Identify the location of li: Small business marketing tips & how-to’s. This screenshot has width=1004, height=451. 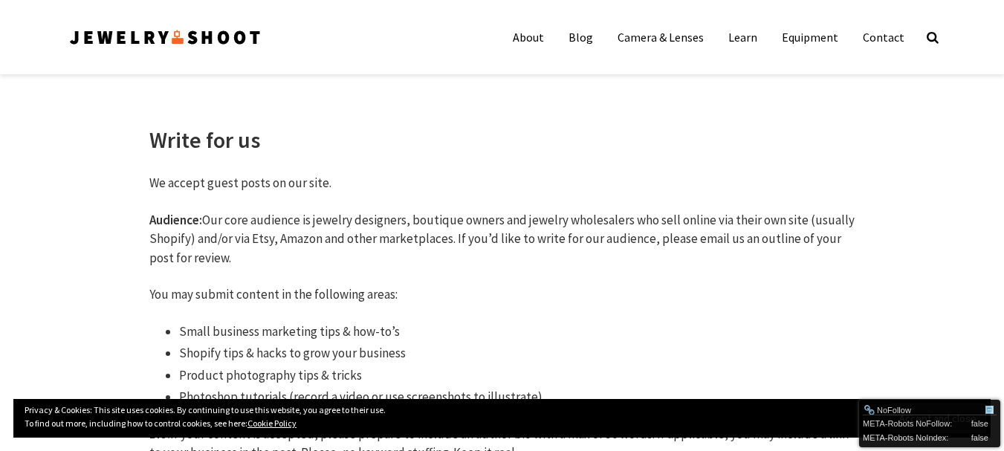
(517, 332).